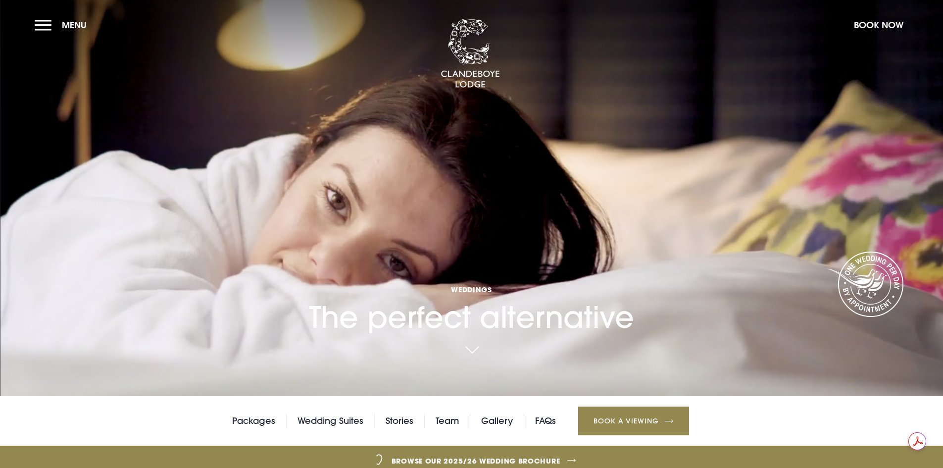 The width and height of the screenshot is (943, 468). I want to click on span: Weddings, so click(471, 289).